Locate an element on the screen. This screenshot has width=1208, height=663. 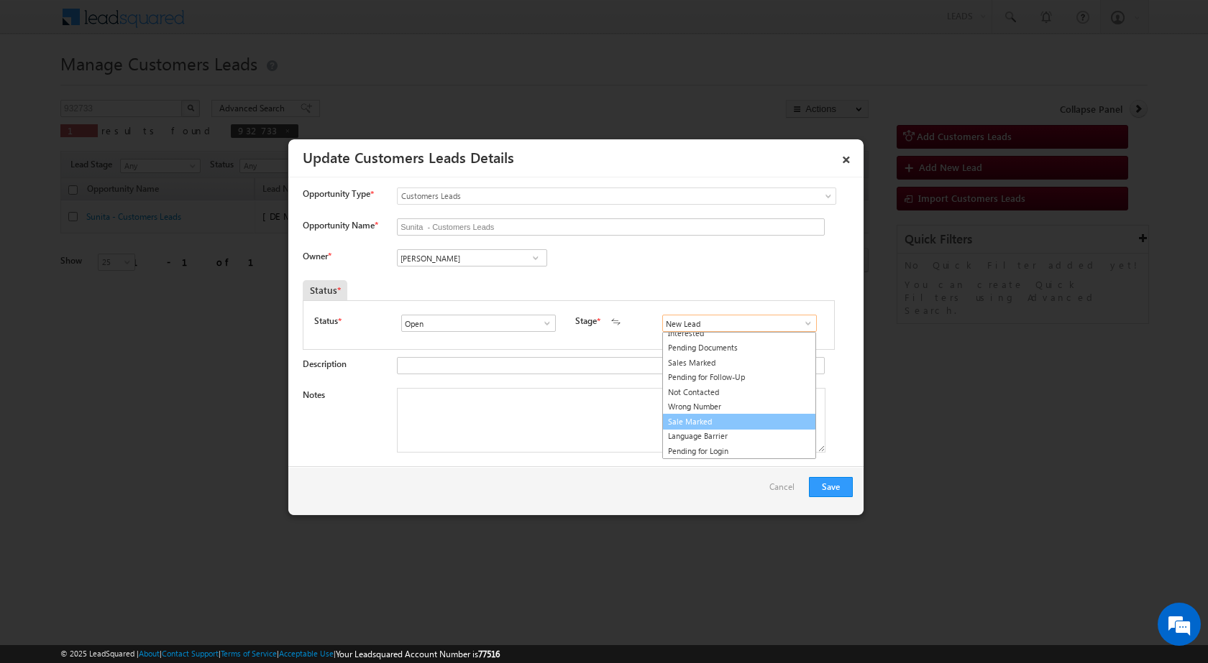
label: Notes is located at coordinates (313, 395).